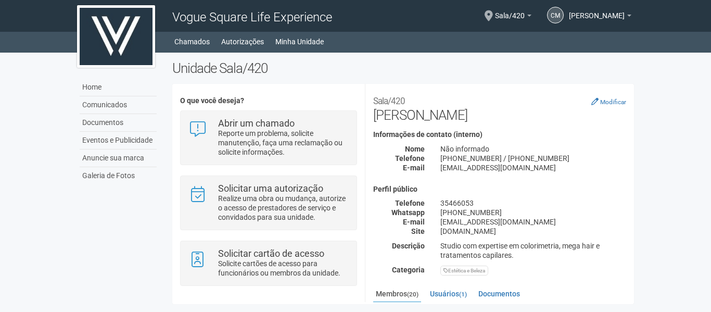  I want to click on a: Autorizações, so click(243, 42).